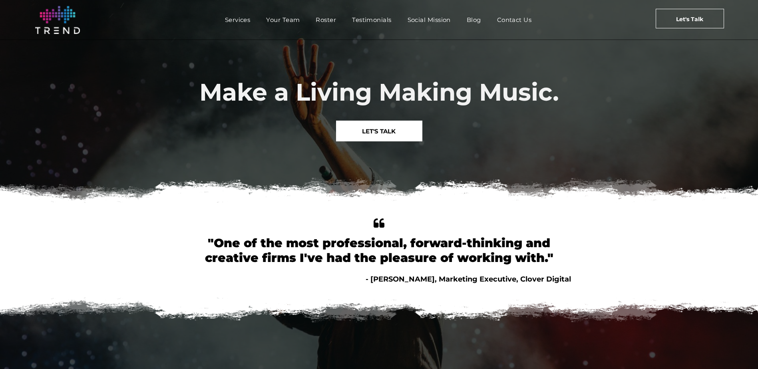 The height and width of the screenshot is (369, 758). Describe the element at coordinates (429, 20) in the screenshot. I see `a: Social Mission` at that location.